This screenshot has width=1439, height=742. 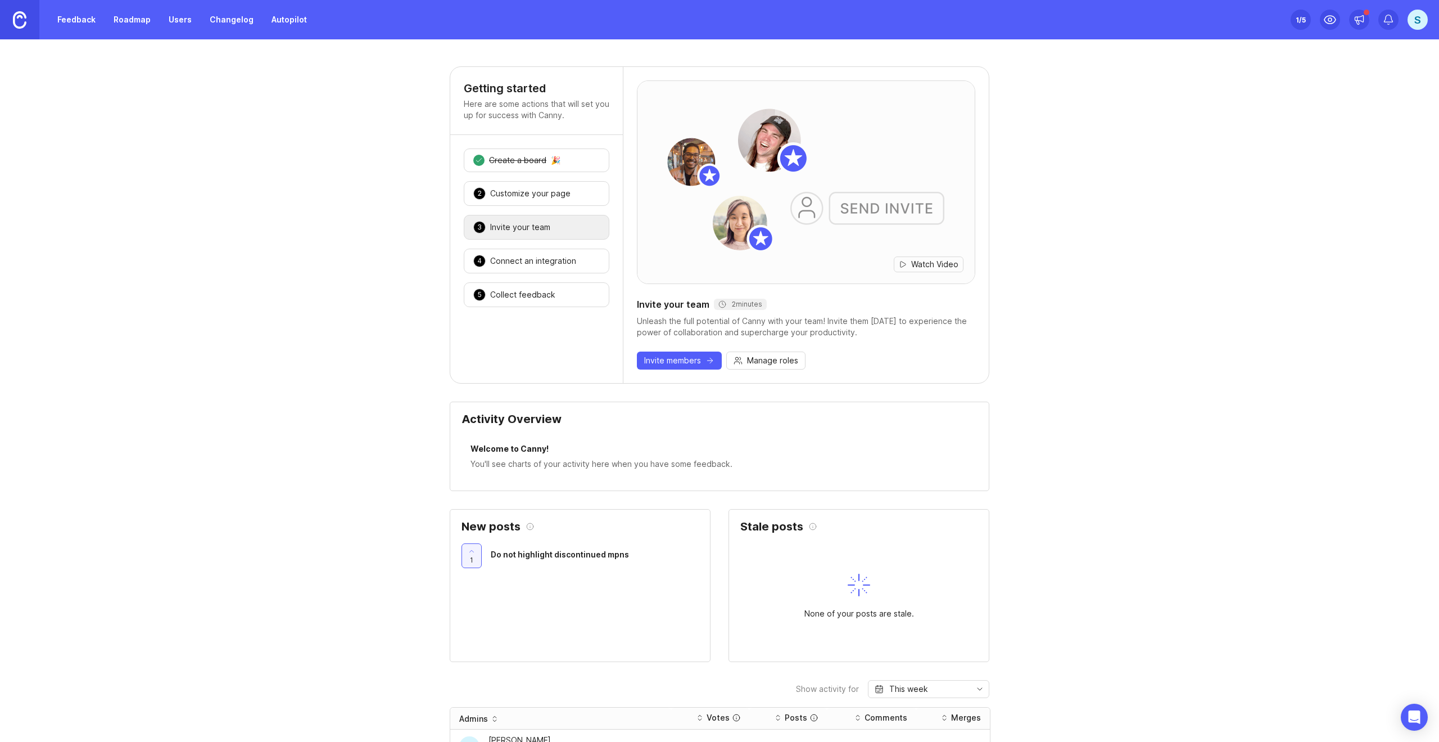 What do you see at coordinates (720, 464) in the screenshot?
I see `div: You'll see charts of your activity here when you have some feedback.` at bounding box center [720, 464].